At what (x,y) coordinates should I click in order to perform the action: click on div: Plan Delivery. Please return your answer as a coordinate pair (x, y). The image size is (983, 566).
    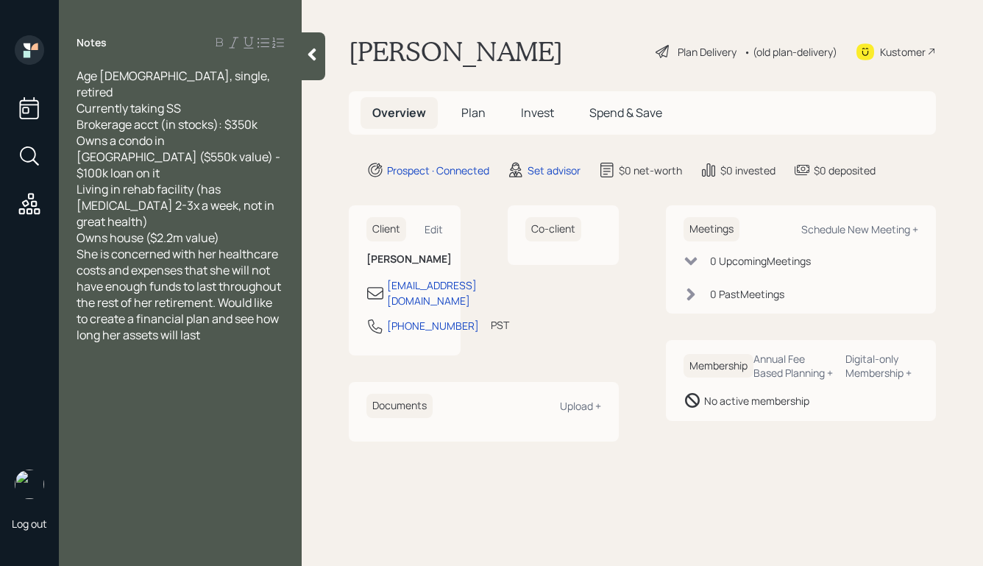
    Looking at the image, I should click on (707, 52).